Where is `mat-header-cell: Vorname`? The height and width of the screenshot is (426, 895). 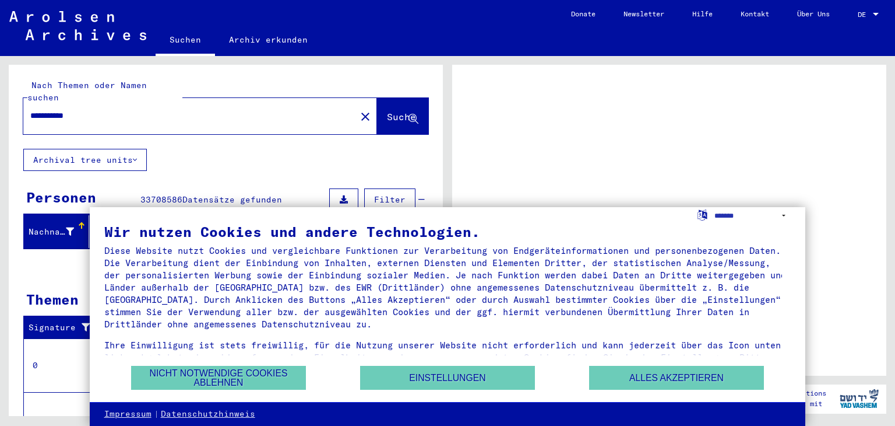 mat-header-cell: Vorname is located at coordinates (122, 231).